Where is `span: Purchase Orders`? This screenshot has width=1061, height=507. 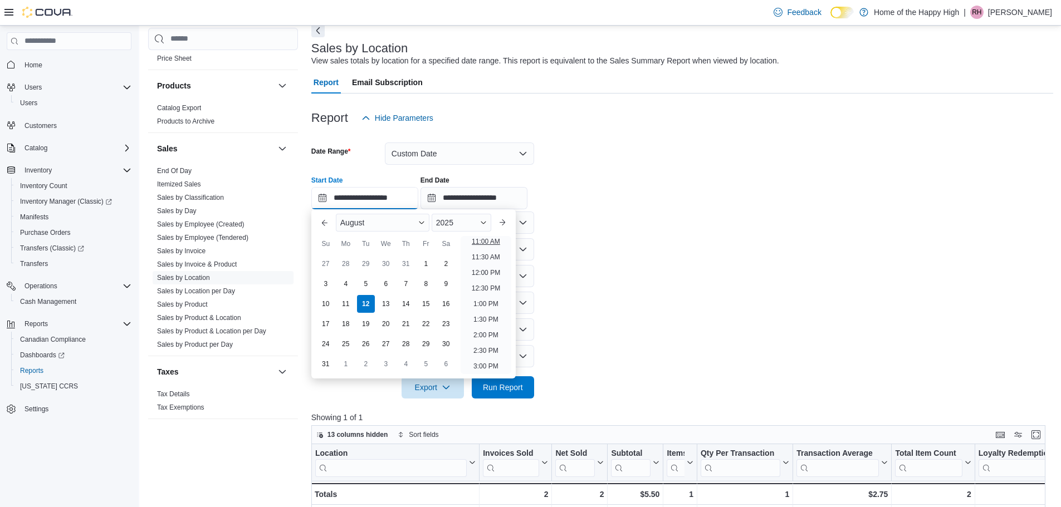
span: Purchase Orders is located at coordinates (74, 233).